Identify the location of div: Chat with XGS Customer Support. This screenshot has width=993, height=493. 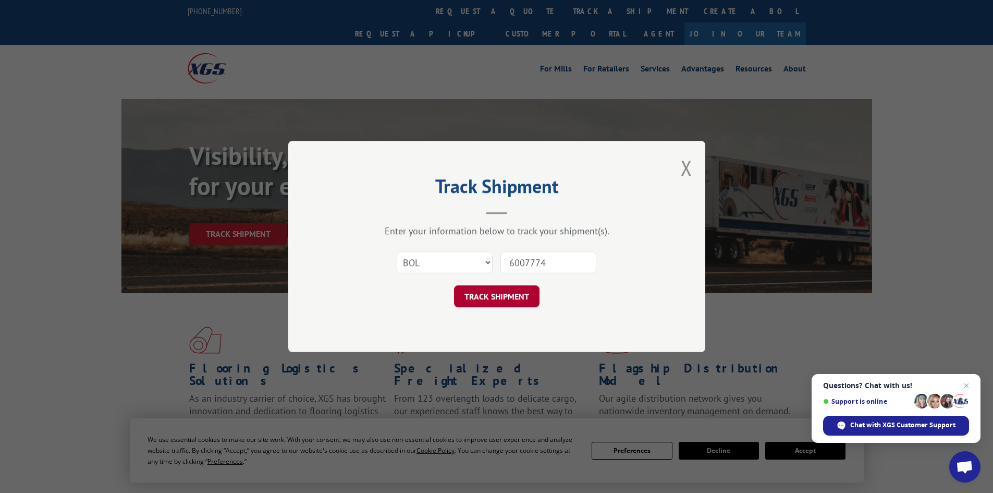
(896, 425).